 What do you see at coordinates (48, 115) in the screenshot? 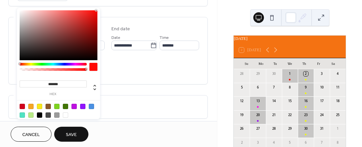
I see `div: #4A4A4A` at bounding box center [48, 115].